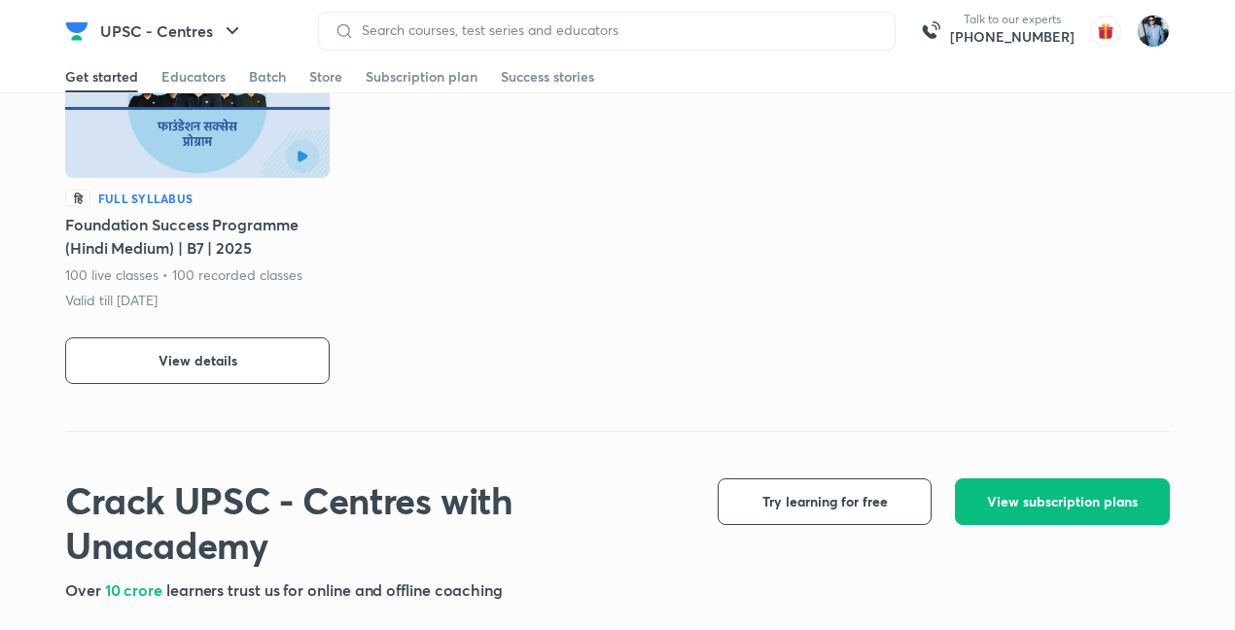 The image size is (1235, 630). Describe the element at coordinates (184, 275) in the screenshot. I see `p: 100 live classes • 100 recorded classes` at that location.